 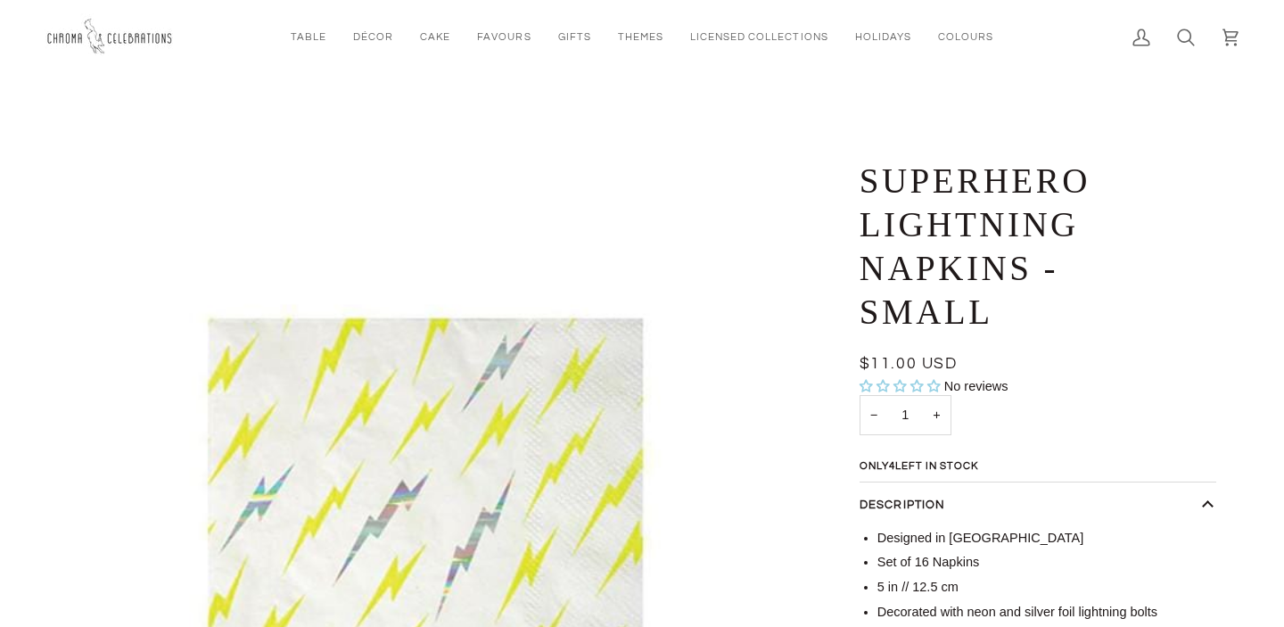 I want to click on button: Description, so click(x=1038, y=505).